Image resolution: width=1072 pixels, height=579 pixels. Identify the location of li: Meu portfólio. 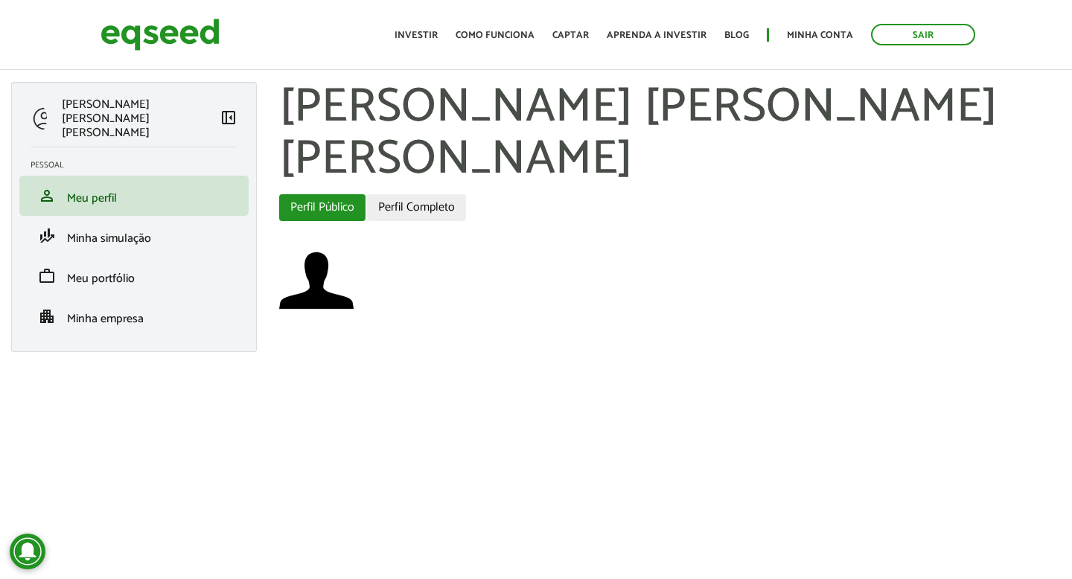
(134, 276).